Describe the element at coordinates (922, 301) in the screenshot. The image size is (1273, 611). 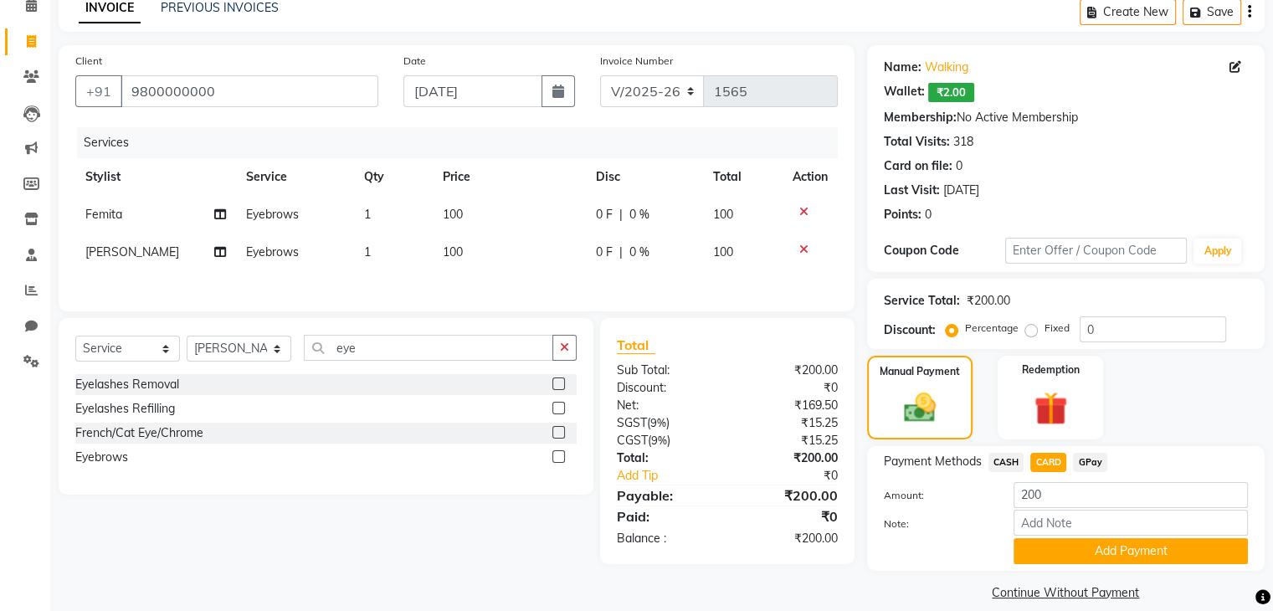
I see `div: Service Total:` at that location.